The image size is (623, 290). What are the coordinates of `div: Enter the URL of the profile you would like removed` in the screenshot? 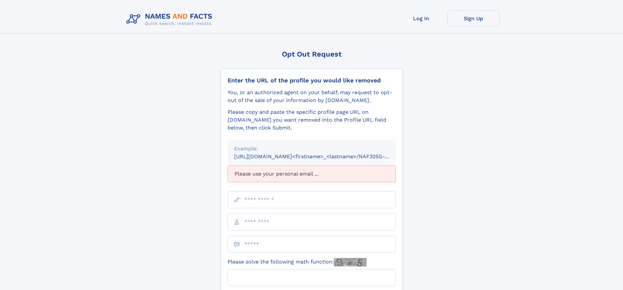 It's located at (312, 80).